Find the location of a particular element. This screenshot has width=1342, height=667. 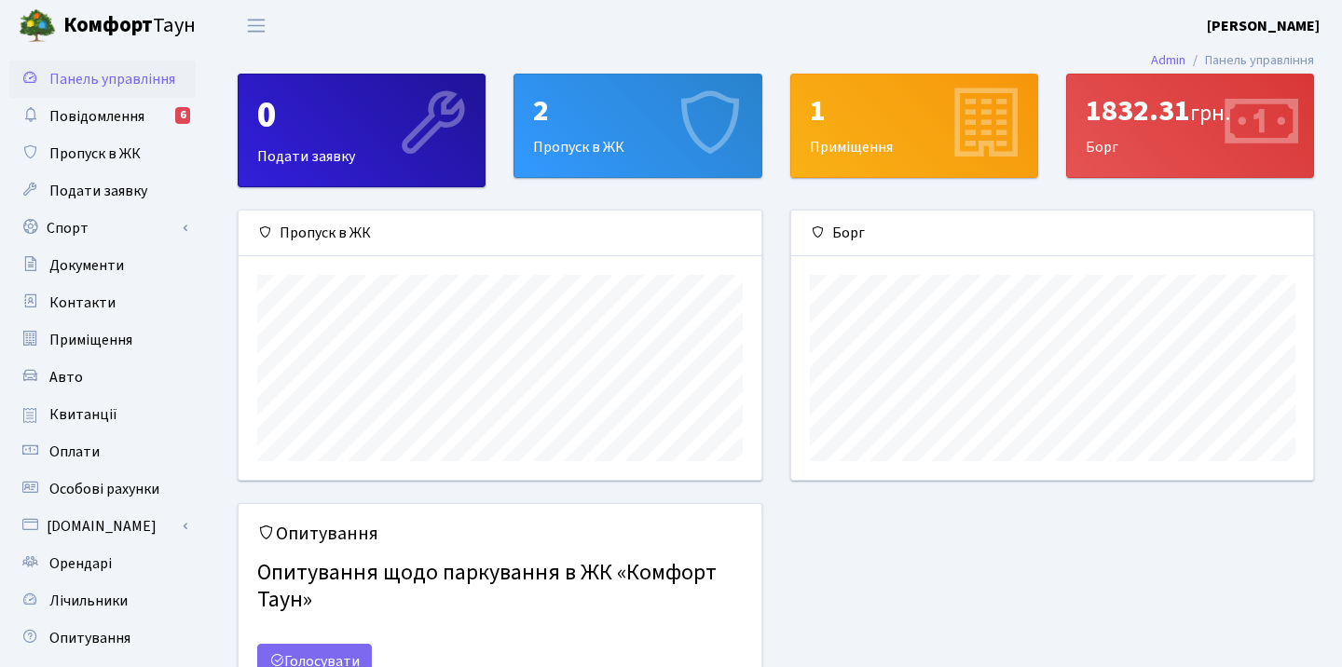

a: Подати заявку is located at coordinates (102, 191).